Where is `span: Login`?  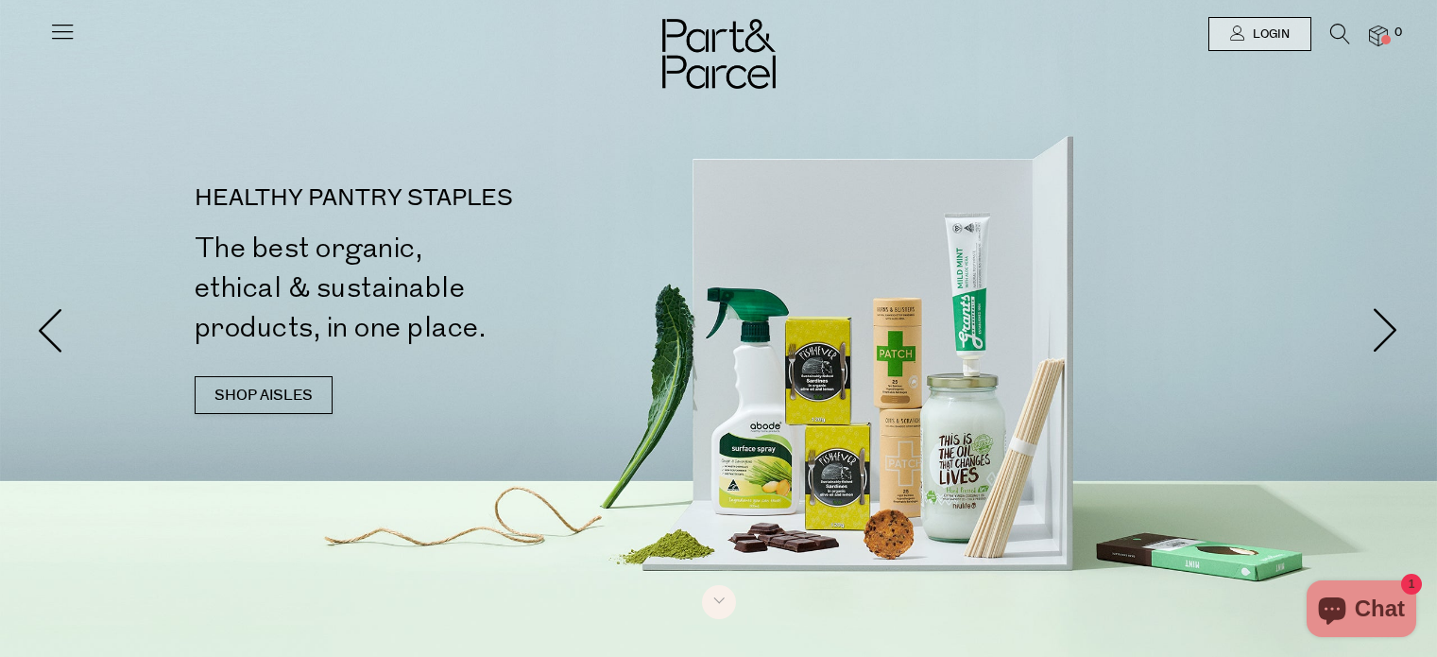
span: Login is located at coordinates (1269, 34).